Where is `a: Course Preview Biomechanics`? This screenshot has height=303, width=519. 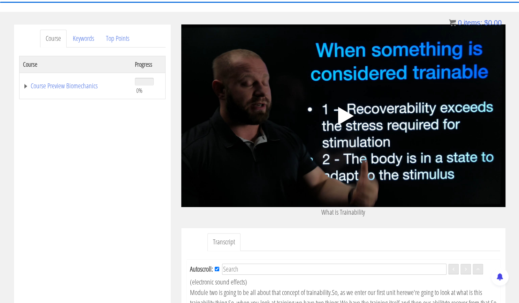
a: Course Preview Biomechanics is located at coordinates (76, 86).